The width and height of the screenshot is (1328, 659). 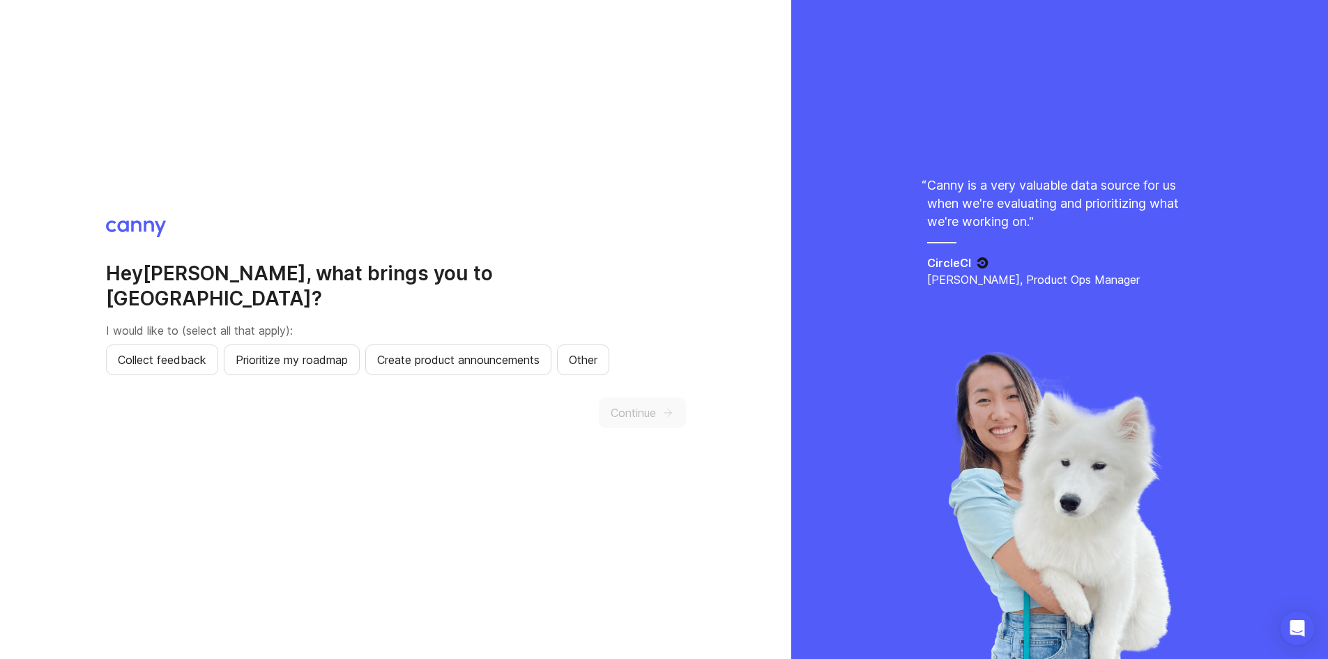 What do you see at coordinates (1298, 628) in the screenshot?
I see `div: Open Intercom Messenger` at bounding box center [1298, 628].